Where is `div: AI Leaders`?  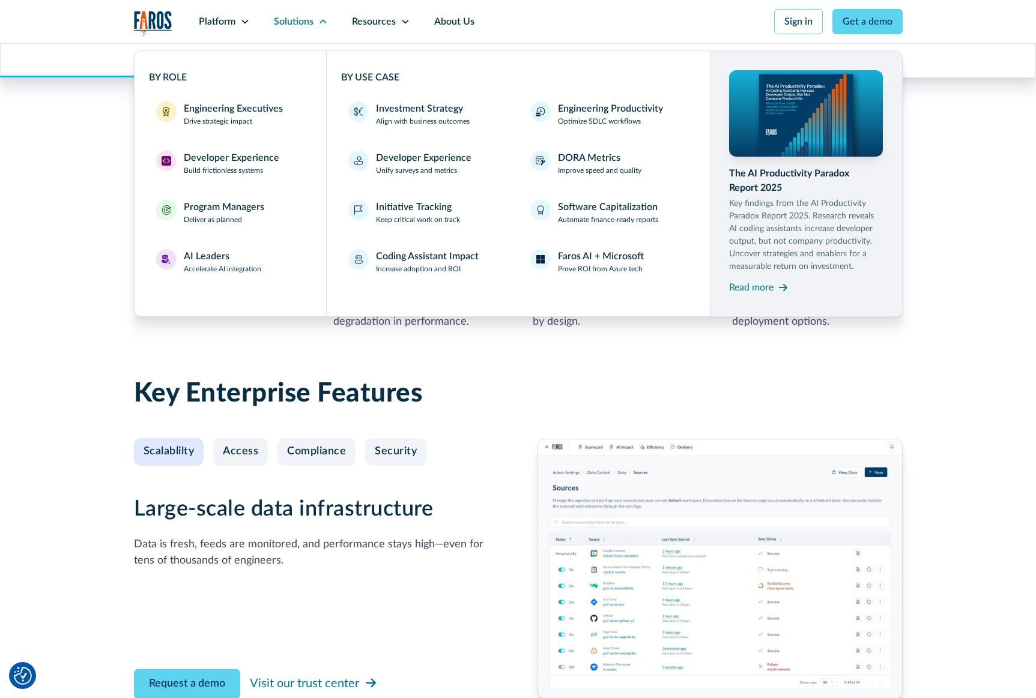 div: AI Leaders is located at coordinates (207, 256).